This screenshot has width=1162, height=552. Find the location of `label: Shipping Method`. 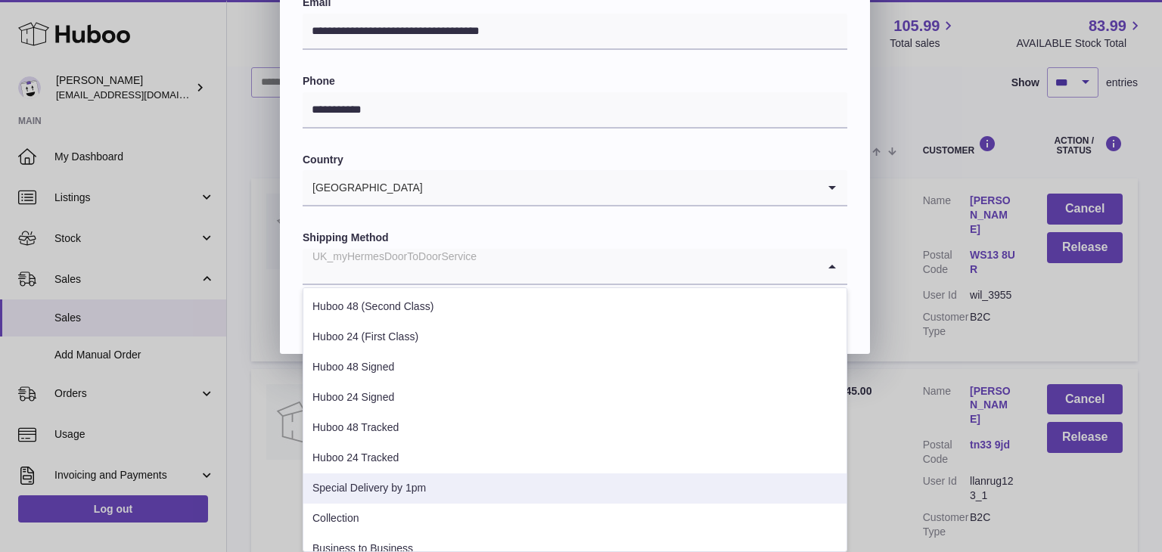

label: Shipping Method is located at coordinates (575, 237).